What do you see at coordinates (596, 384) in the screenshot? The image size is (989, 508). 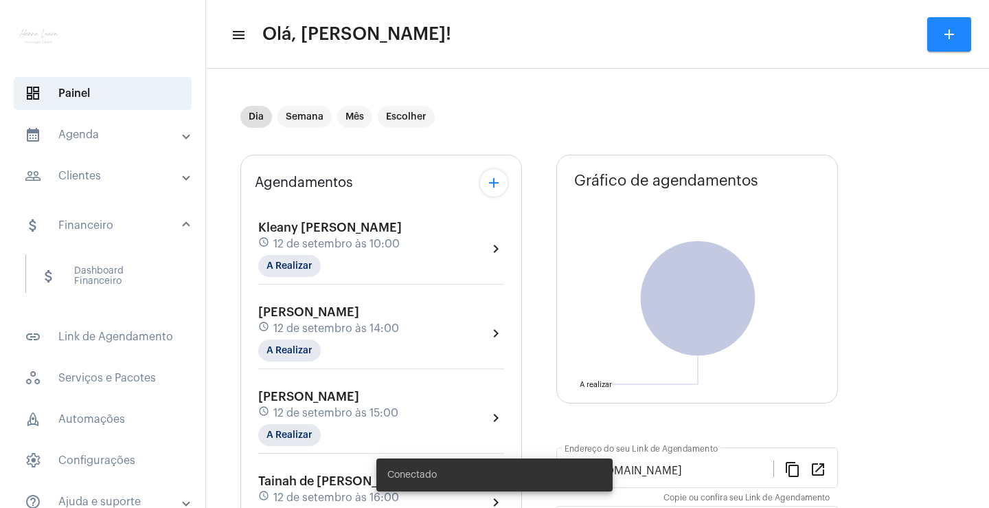 I see `text: A realizar` at bounding box center [596, 384].